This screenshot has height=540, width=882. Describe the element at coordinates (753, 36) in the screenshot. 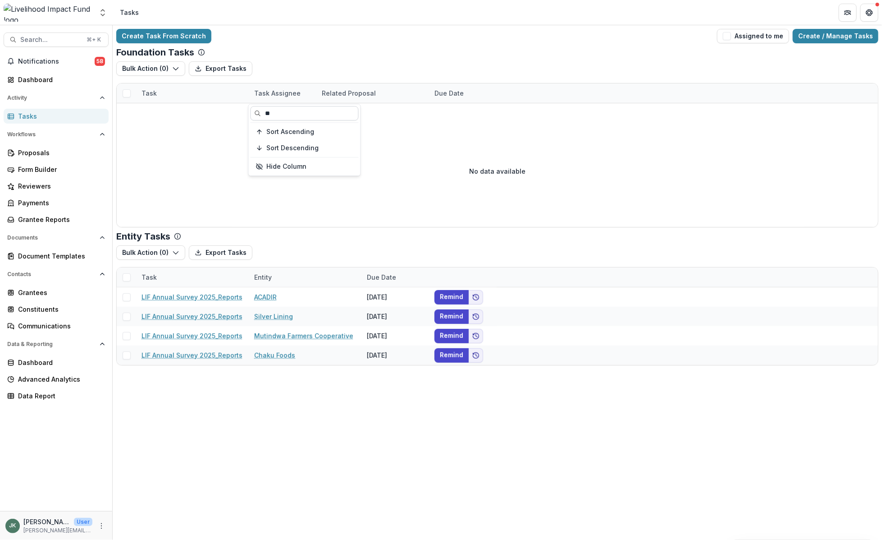

I see `button: Assigned to me` at that location.